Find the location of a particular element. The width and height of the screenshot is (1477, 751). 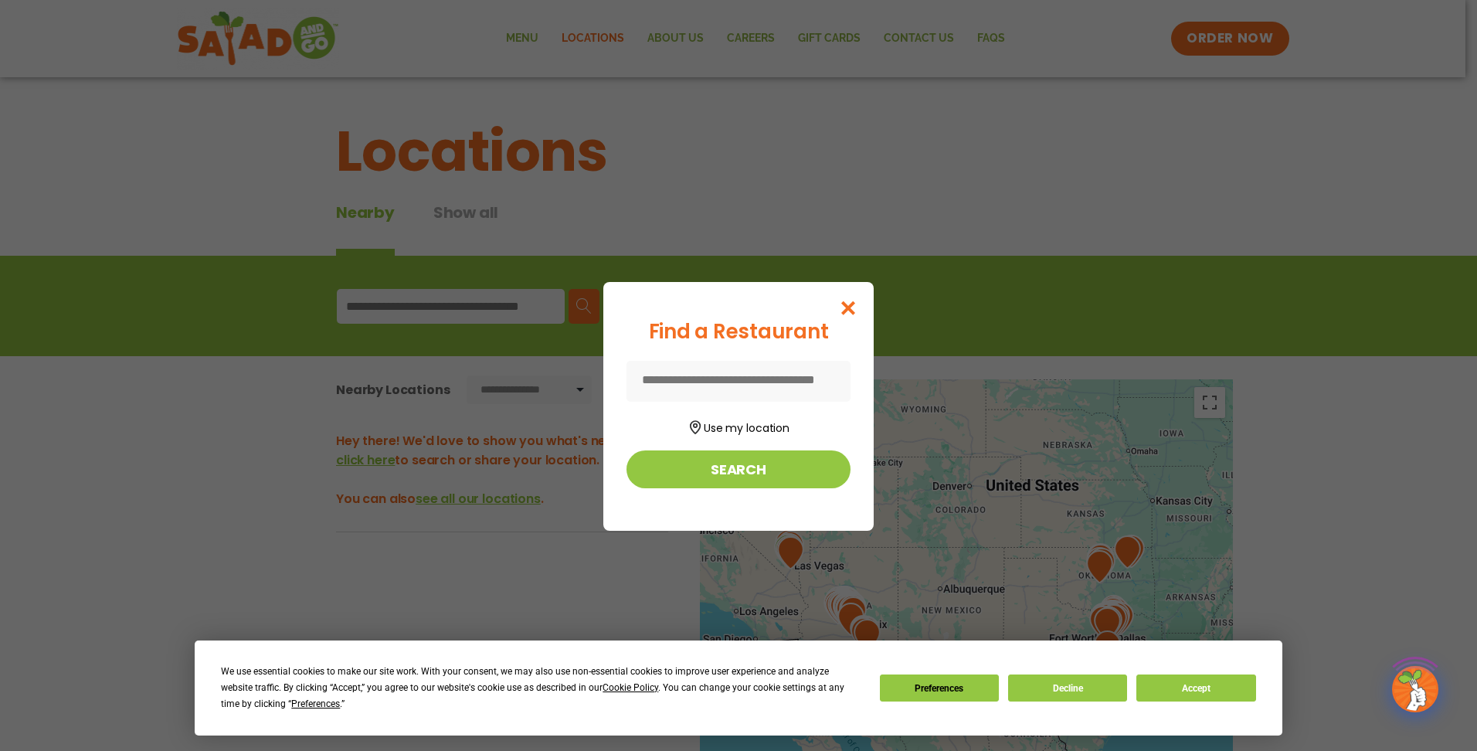

button: Search is located at coordinates (739, 469).